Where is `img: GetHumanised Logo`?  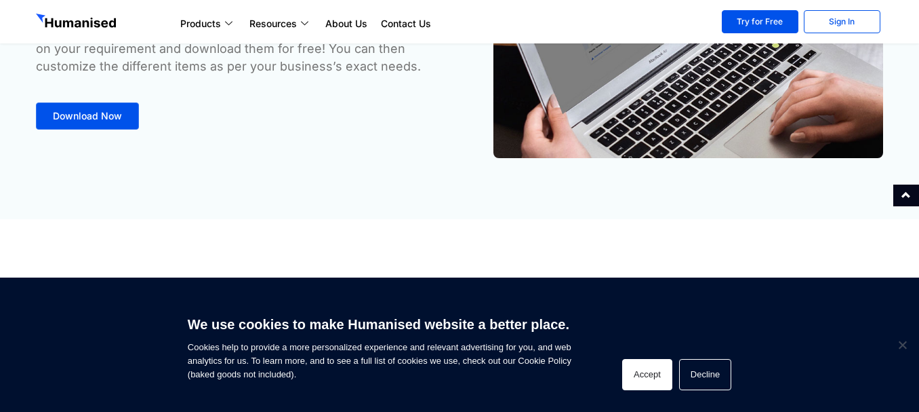 img: GetHumanised Logo is located at coordinates (77, 22).